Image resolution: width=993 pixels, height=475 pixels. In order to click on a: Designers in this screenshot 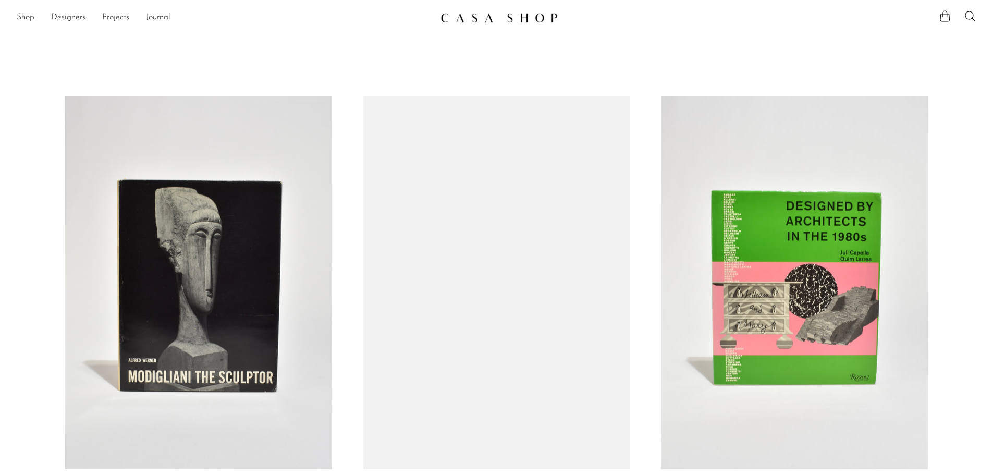, I will do `click(68, 18)`.